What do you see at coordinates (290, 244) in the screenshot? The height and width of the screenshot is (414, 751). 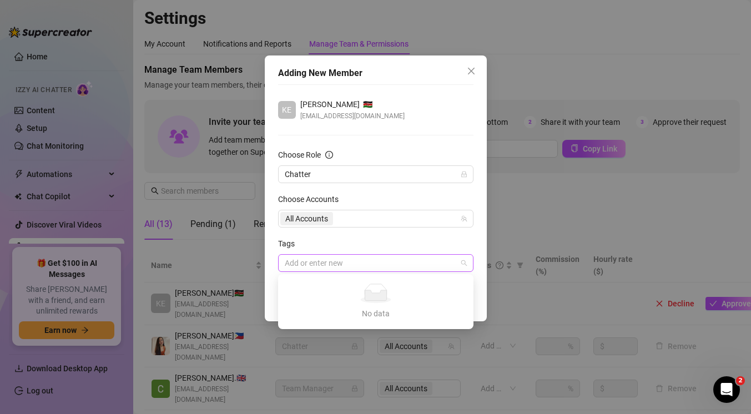 I see `label: Tags` at bounding box center [290, 244].